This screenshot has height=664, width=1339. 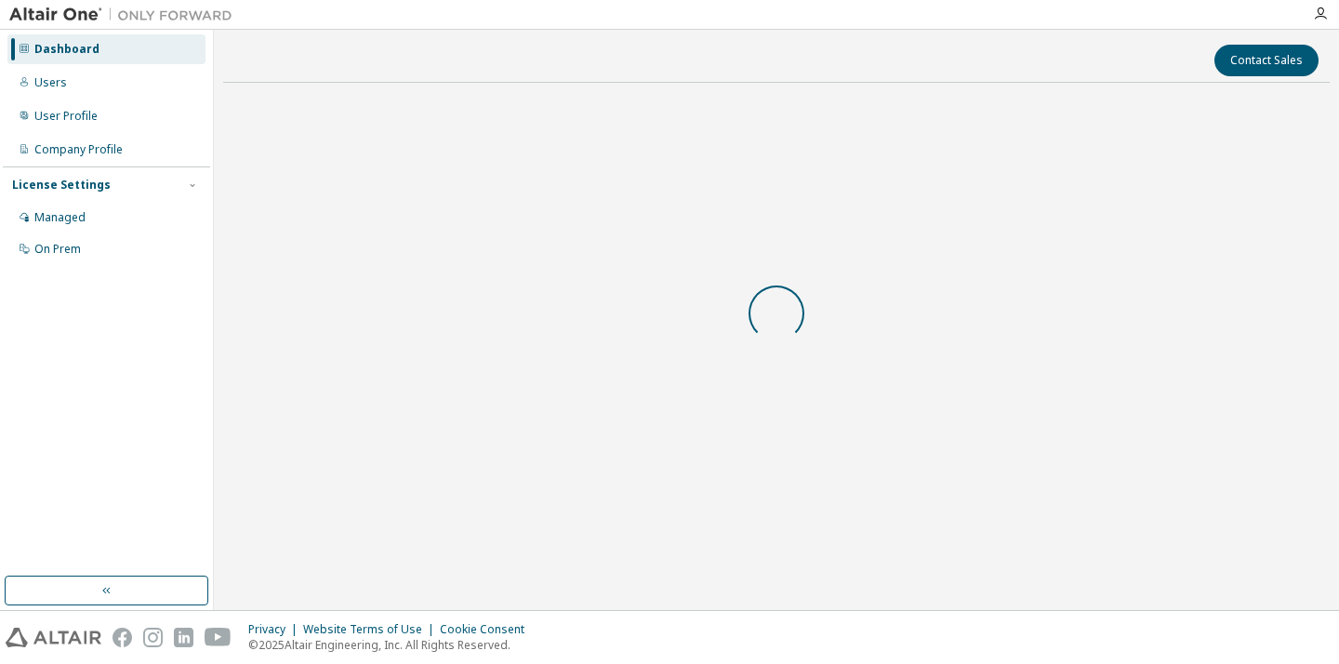 I want to click on div: License Settings, so click(x=61, y=185).